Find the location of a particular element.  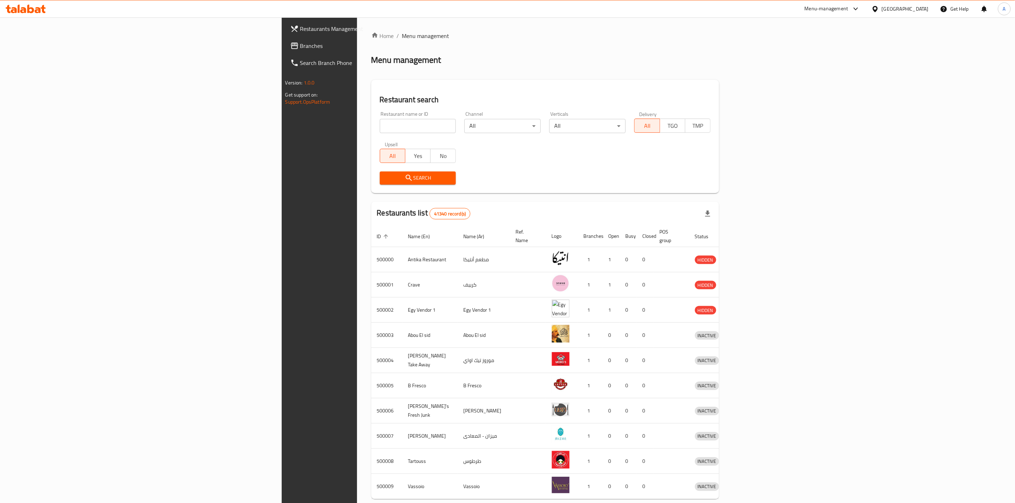

img: Abou El sid is located at coordinates (561, 334).